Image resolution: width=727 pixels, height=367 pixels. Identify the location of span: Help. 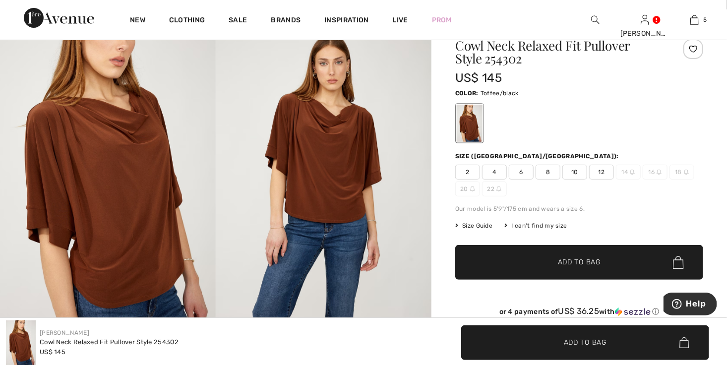
(32, 11).